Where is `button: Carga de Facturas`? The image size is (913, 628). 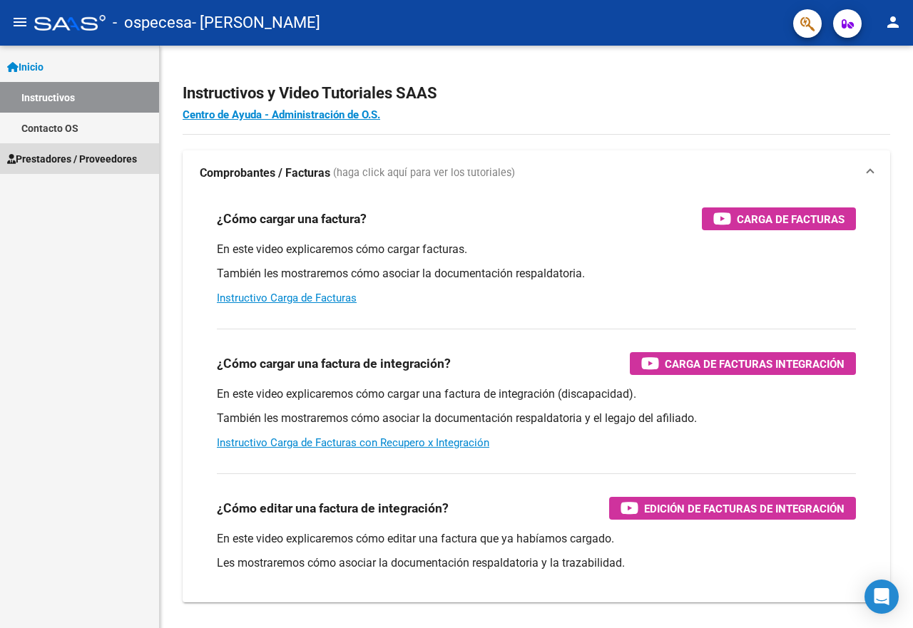
button: Carga de Facturas is located at coordinates (779, 219).